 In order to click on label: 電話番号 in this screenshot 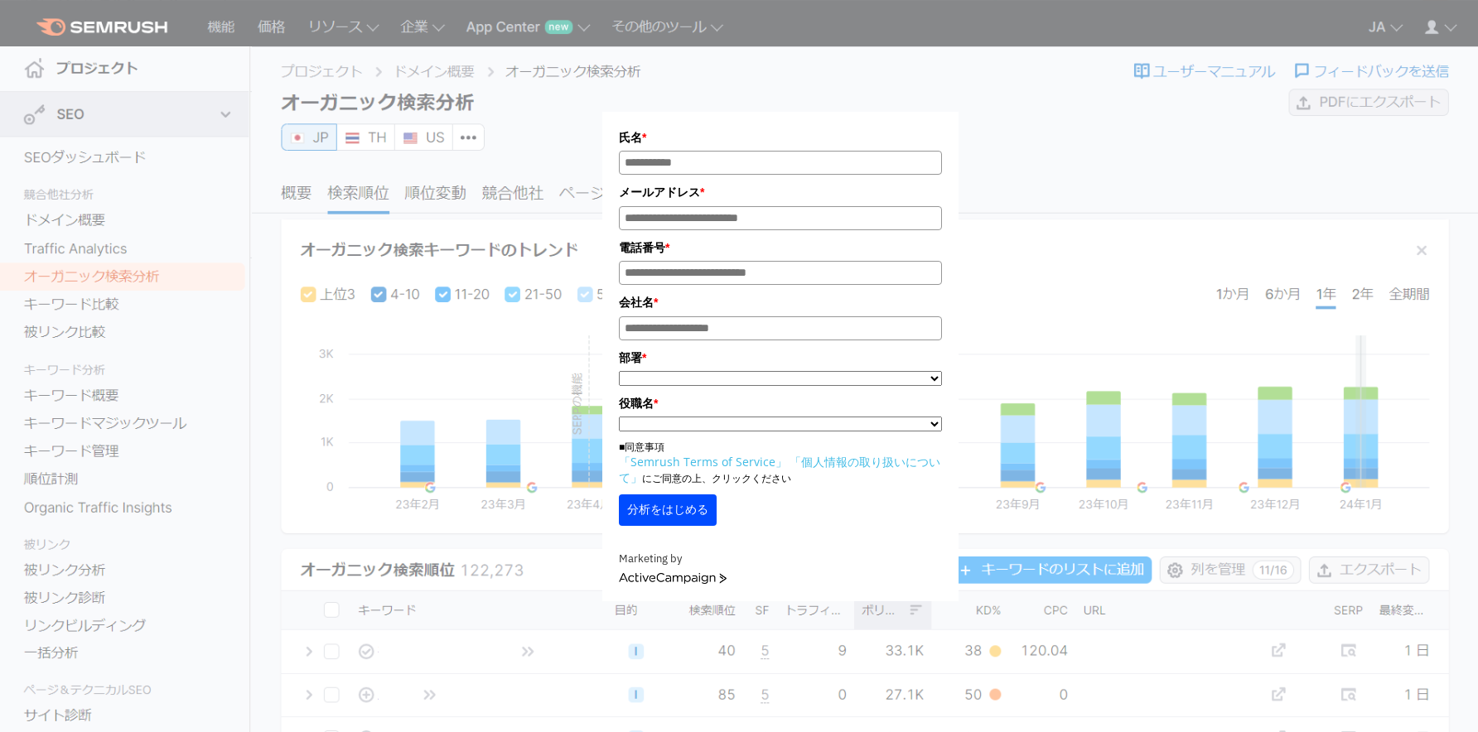, I will do `click(780, 248)`.